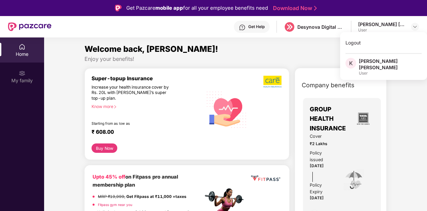  What do you see at coordinates (104, 148) in the screenshot?
I see `button: Buy Now` at bounding box center [104, 148].